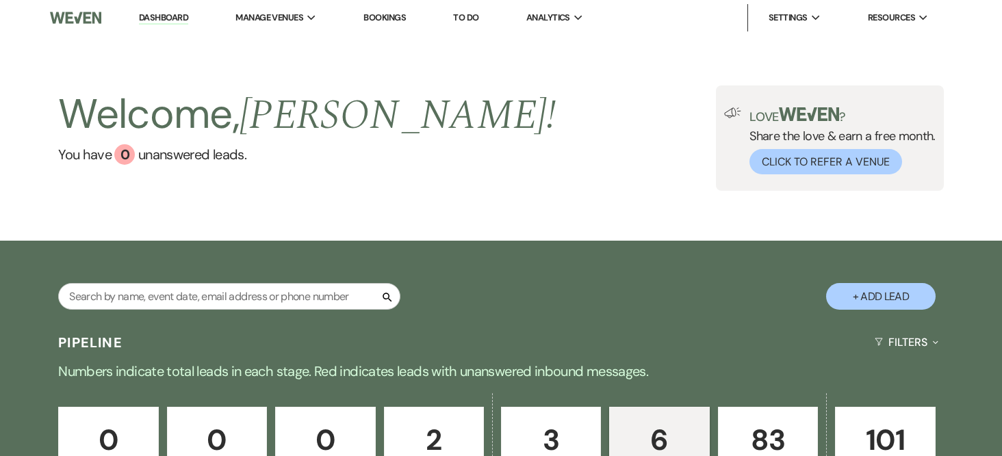  I want to click on img: loud-speaker-illustration.svg, so click(732, 113).